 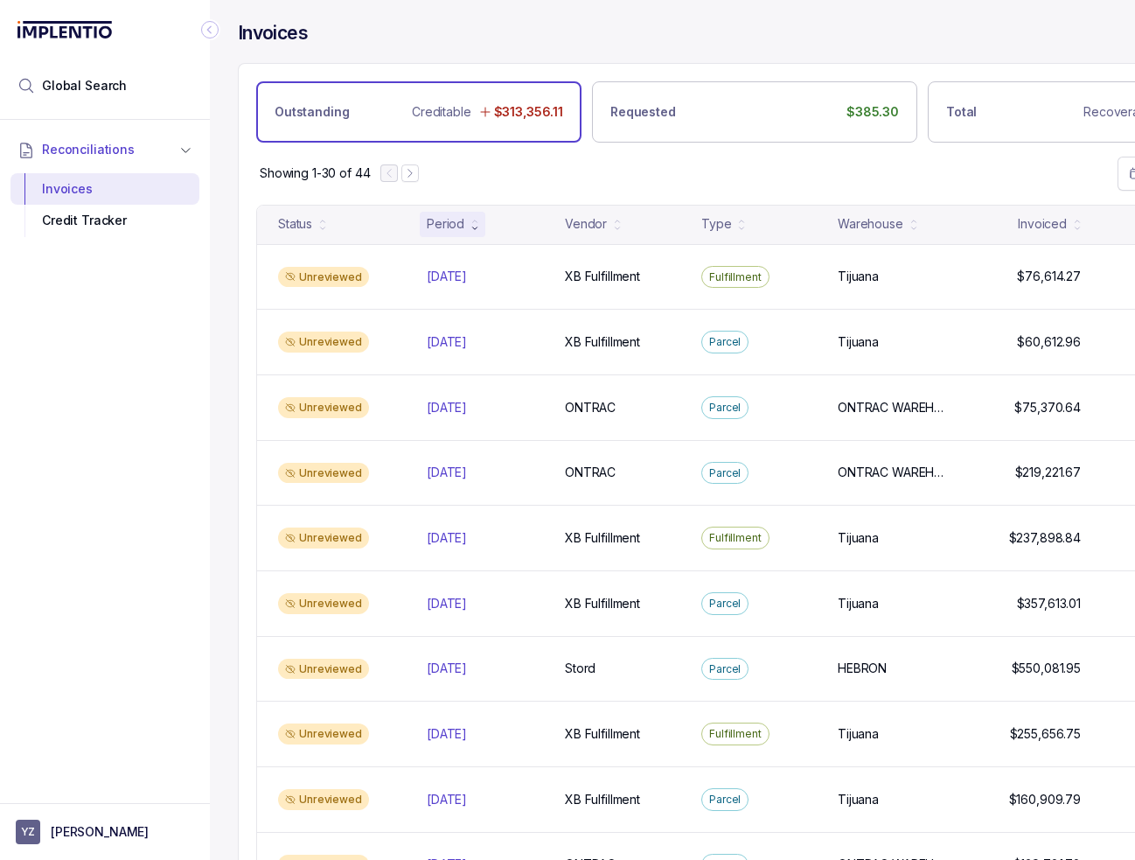 What do you see at coordinates (1045, 800) in the screenshot?
I see `p: $160,909.79` at bounding box center [1045, 800].